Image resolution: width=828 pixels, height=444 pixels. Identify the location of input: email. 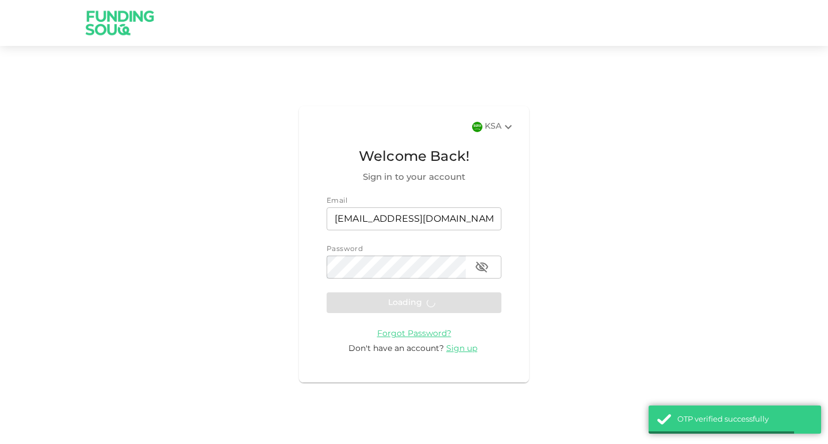
(414, 219).